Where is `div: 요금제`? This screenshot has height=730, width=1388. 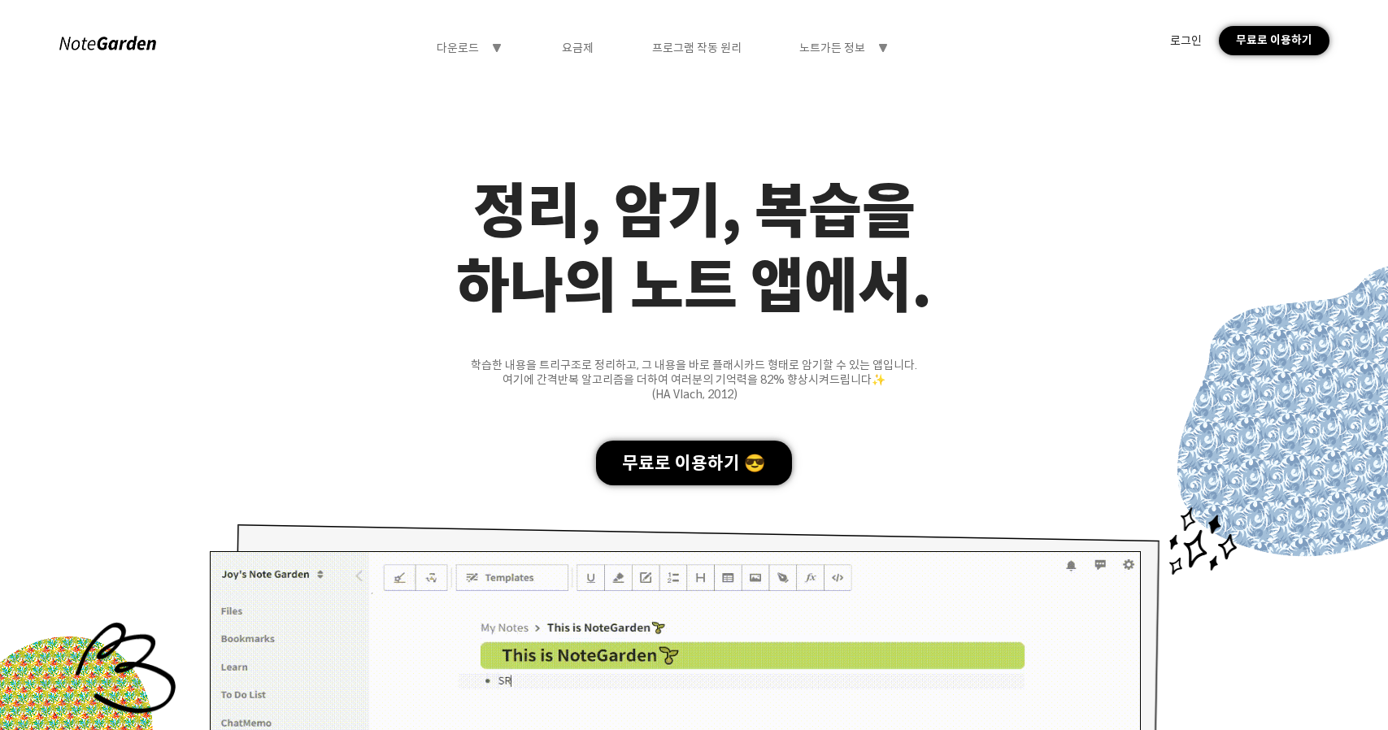
div: 요금제 is located at coordinates (577, 48).